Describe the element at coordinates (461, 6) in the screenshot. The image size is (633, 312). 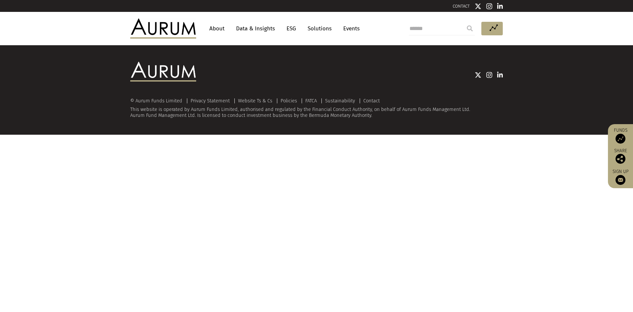
I see `a: CONTACT` at that location.